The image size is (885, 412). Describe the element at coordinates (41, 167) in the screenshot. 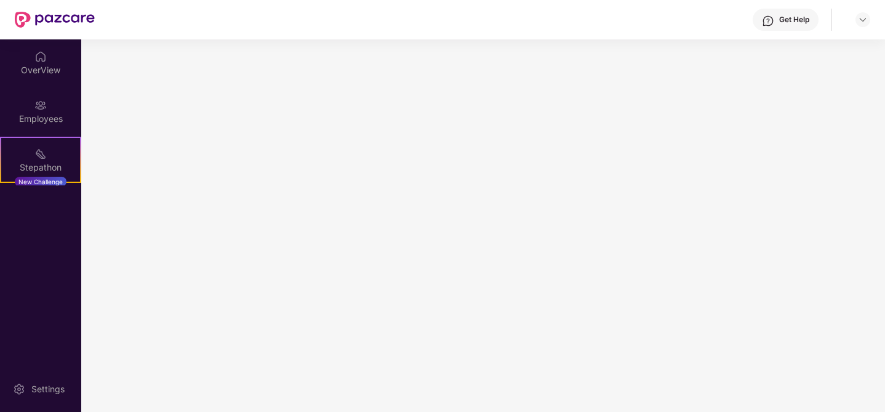

I see `div: Stepathon` at that location.